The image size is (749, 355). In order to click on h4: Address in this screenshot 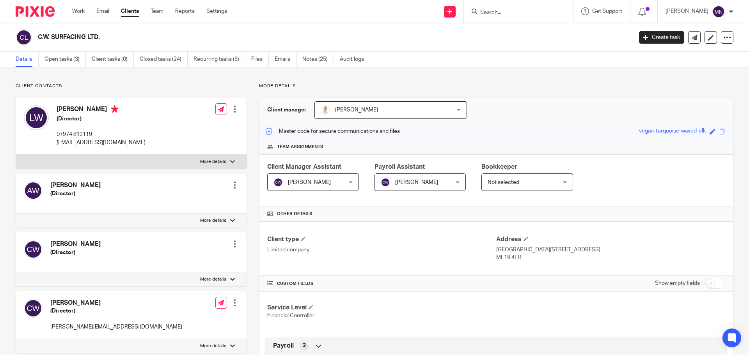, I will do `click(611, 240)`.